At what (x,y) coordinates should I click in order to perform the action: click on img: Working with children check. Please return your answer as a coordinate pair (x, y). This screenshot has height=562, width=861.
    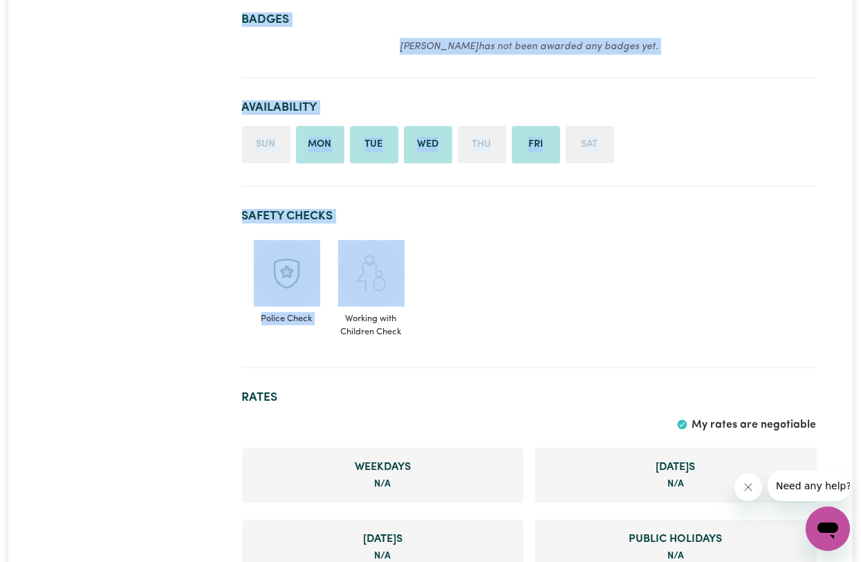
    Looking at the image, I should click on (371, 273).